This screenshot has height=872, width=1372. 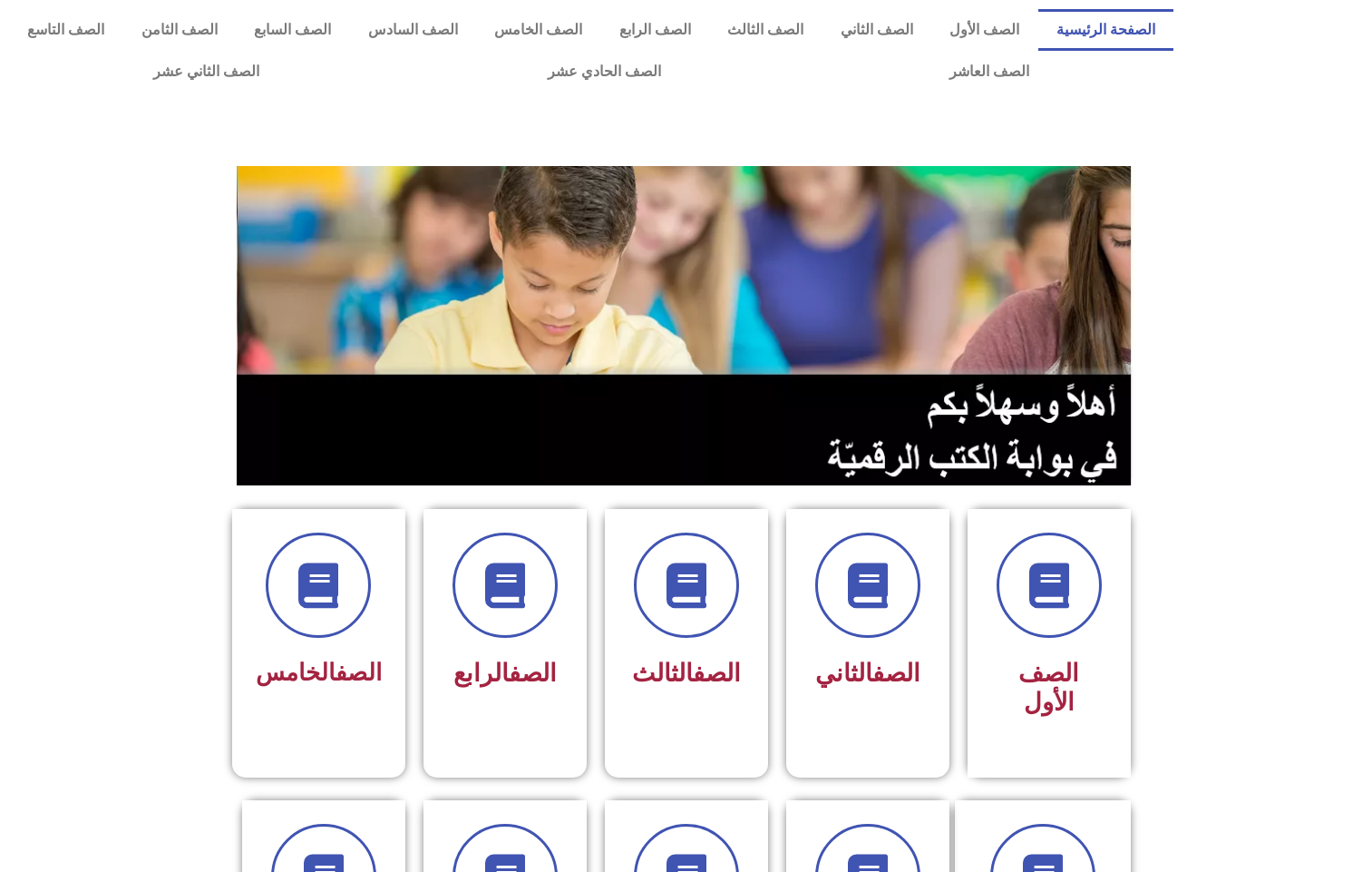 I want to click on span: الصف الأول, so click(x=1048, y=688).